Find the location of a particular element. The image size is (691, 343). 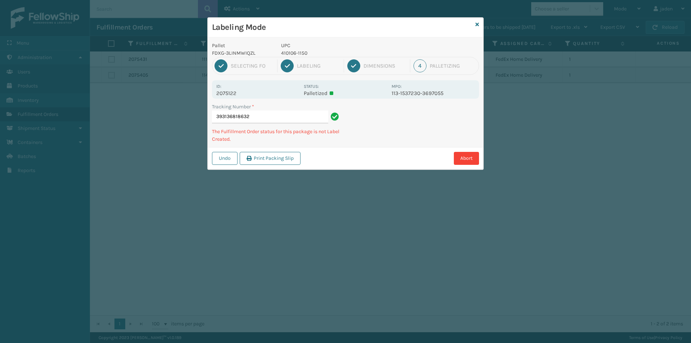

p: FDXG-3LINMWIQZL is located at coordinates (242, 53).